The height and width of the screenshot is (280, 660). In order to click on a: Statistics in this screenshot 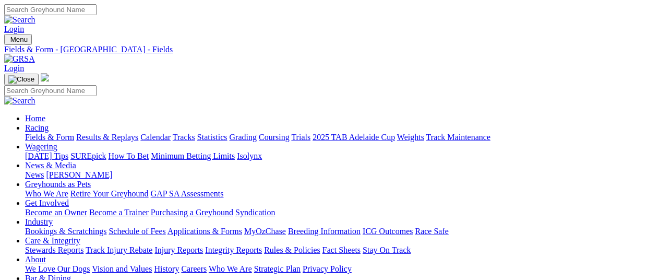, I will do `click(212, 137)`.